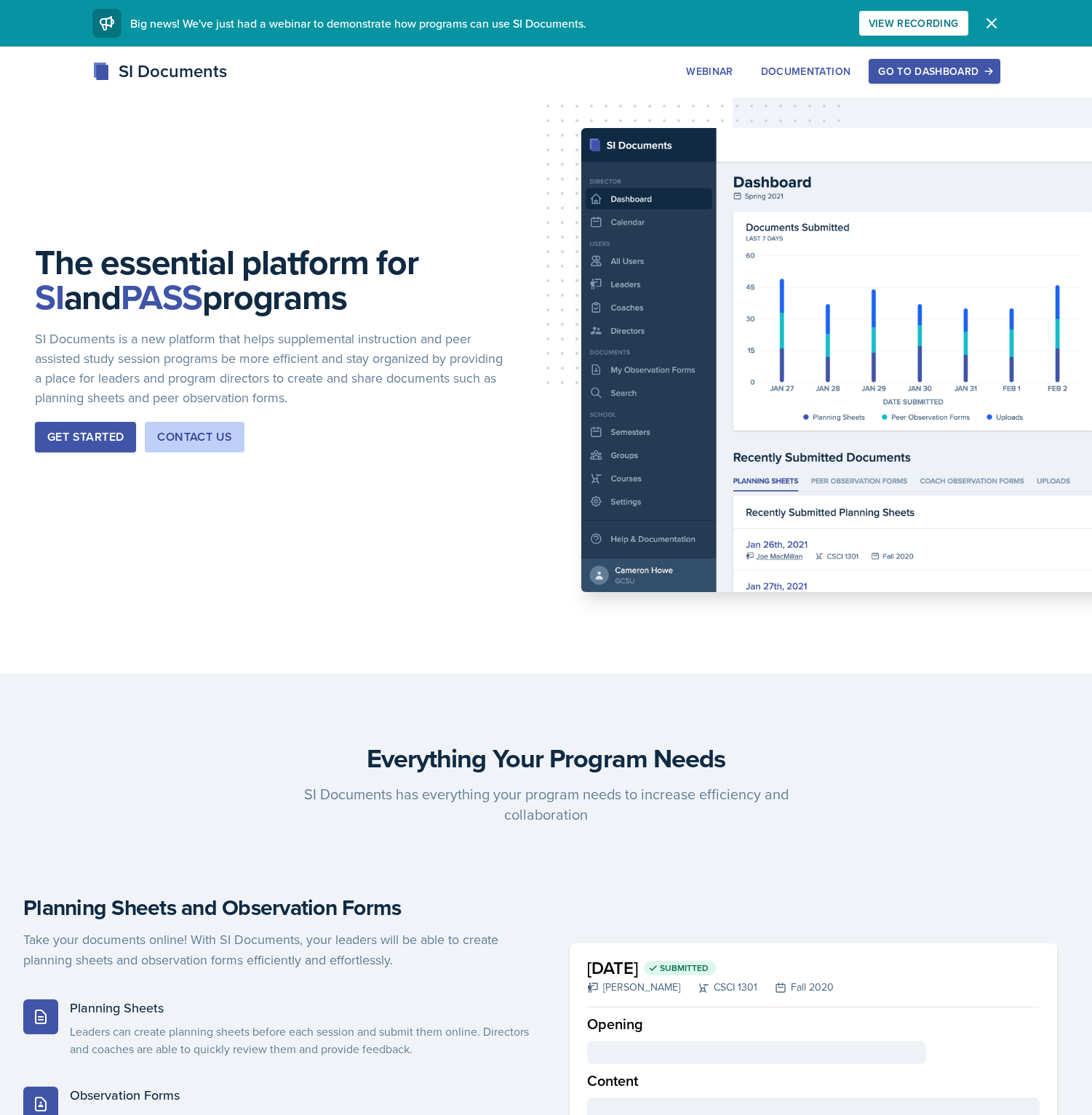 This screenshot has height=1115, width=1092. I want to click on button: Webinar, so click(709, 71).